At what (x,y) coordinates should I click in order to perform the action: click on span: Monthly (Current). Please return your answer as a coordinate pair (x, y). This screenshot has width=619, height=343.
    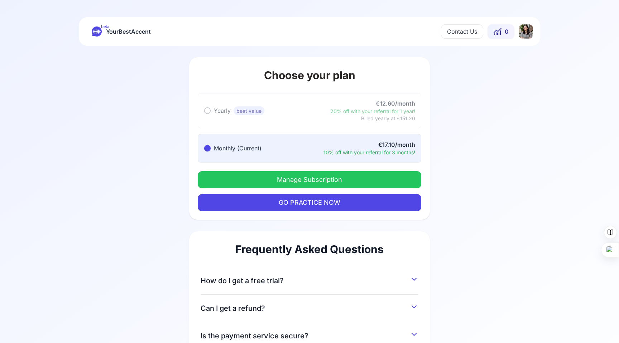
    Looking at the image, I should click on (238, 148).